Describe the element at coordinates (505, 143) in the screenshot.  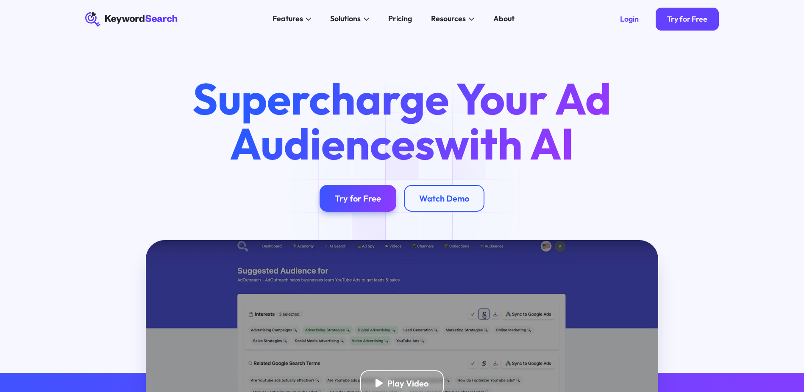
I see `span: with AI` at that location.